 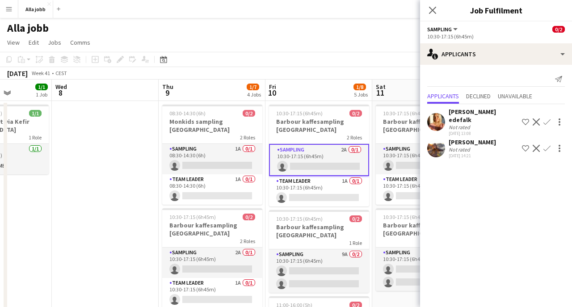 I want to click on div: Applicants, so click(x=496, y=54).